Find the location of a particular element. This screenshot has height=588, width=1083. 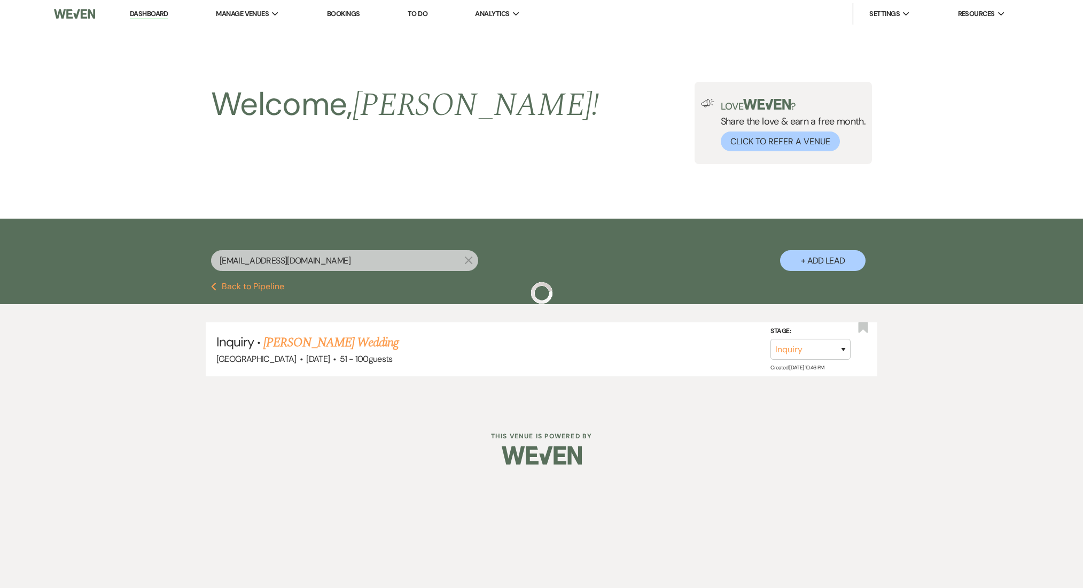

span: Manage Venues is located at coordinates (242, 14).